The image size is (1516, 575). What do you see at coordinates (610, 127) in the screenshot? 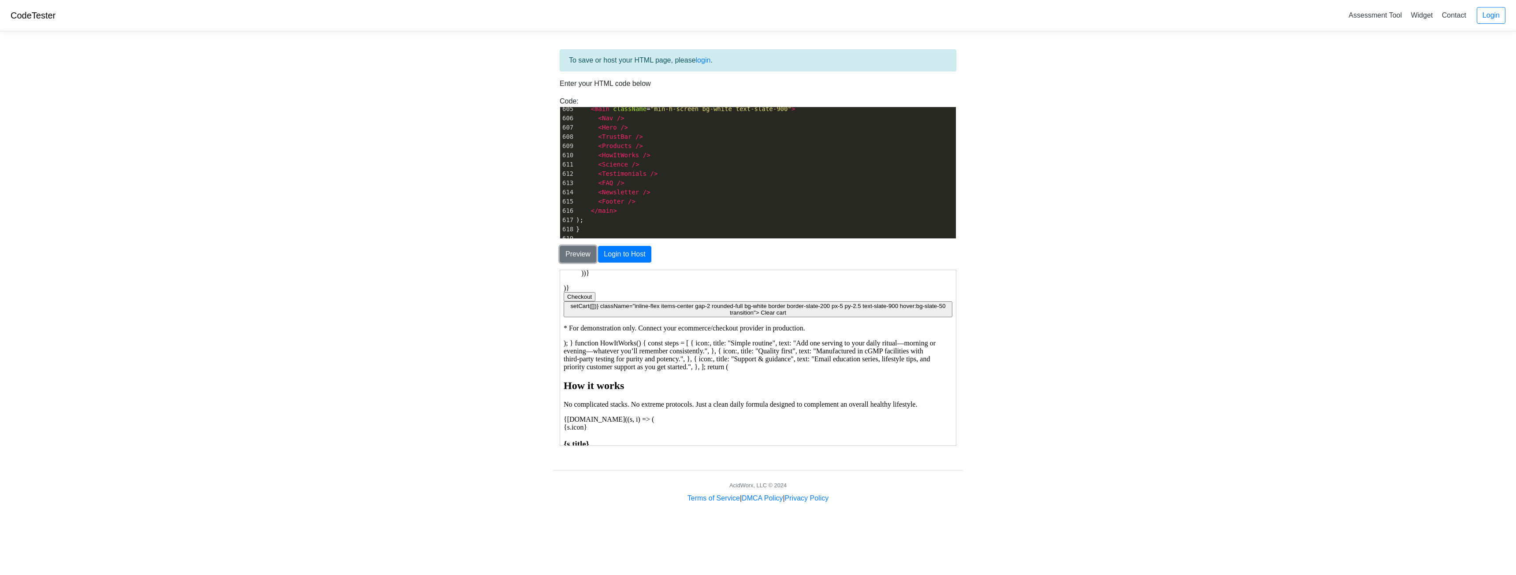
I see `span: Hero` at bounding box center [610, 127].